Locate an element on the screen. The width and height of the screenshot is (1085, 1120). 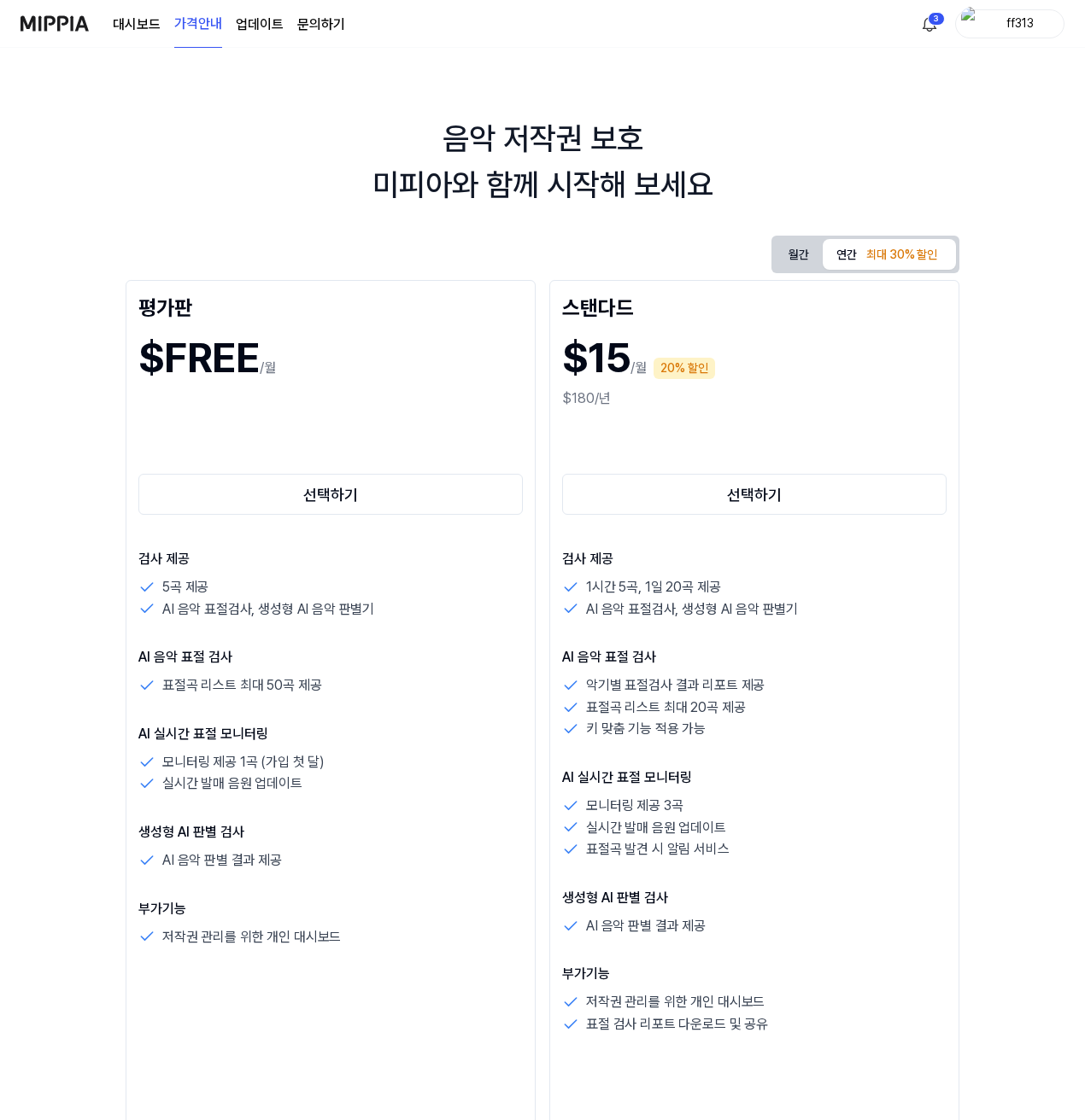
p: 표절 검사 리포트 다운로드 및 공유 is located at coordinates (677, 1025).